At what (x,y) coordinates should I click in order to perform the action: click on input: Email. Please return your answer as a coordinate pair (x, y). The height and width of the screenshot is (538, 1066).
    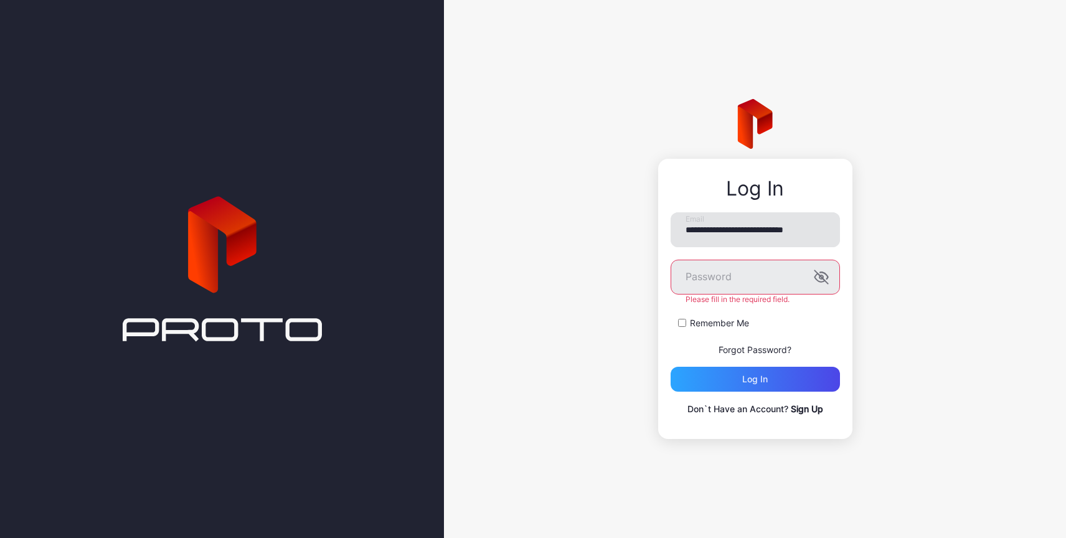
    Looking at the image, I should click on (755, 230).